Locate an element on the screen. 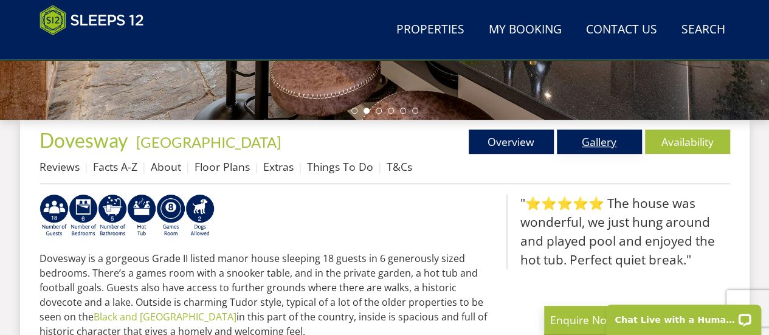 Image resolution: width=769 pixels, height=335 pixels. a: Extras is located at coordinates (278, 167).